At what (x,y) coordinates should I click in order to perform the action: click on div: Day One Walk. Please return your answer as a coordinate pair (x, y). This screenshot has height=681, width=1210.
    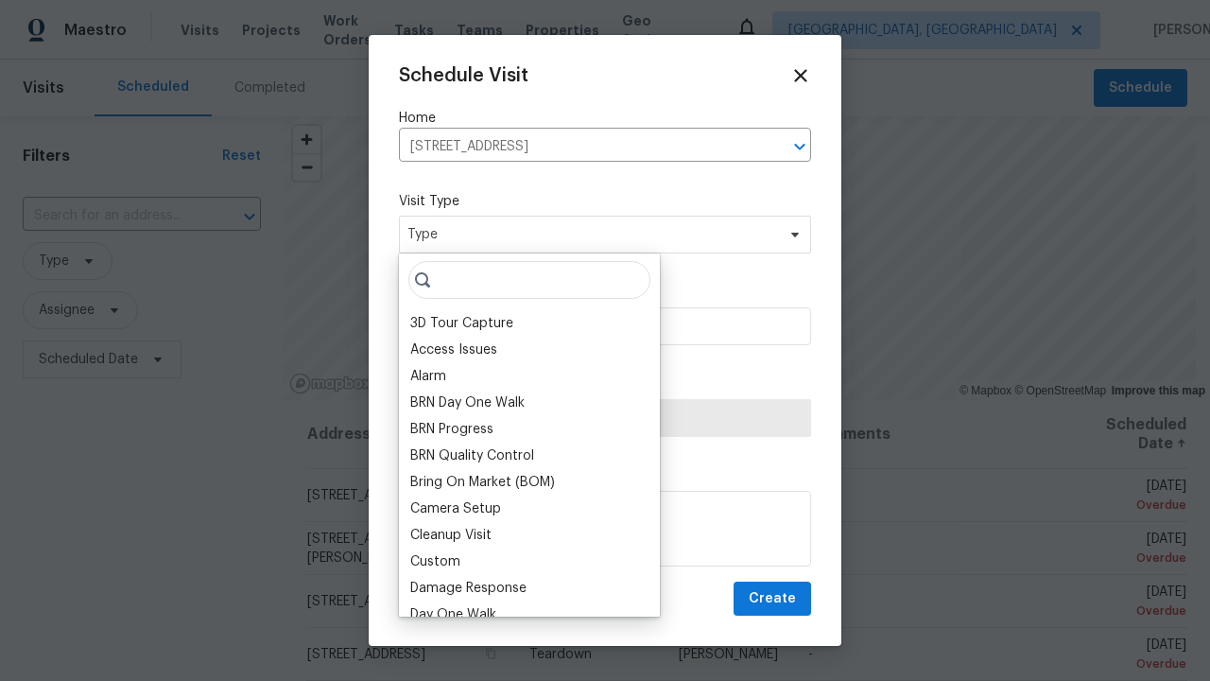
    Looking at the image, I should click on (453, 615).